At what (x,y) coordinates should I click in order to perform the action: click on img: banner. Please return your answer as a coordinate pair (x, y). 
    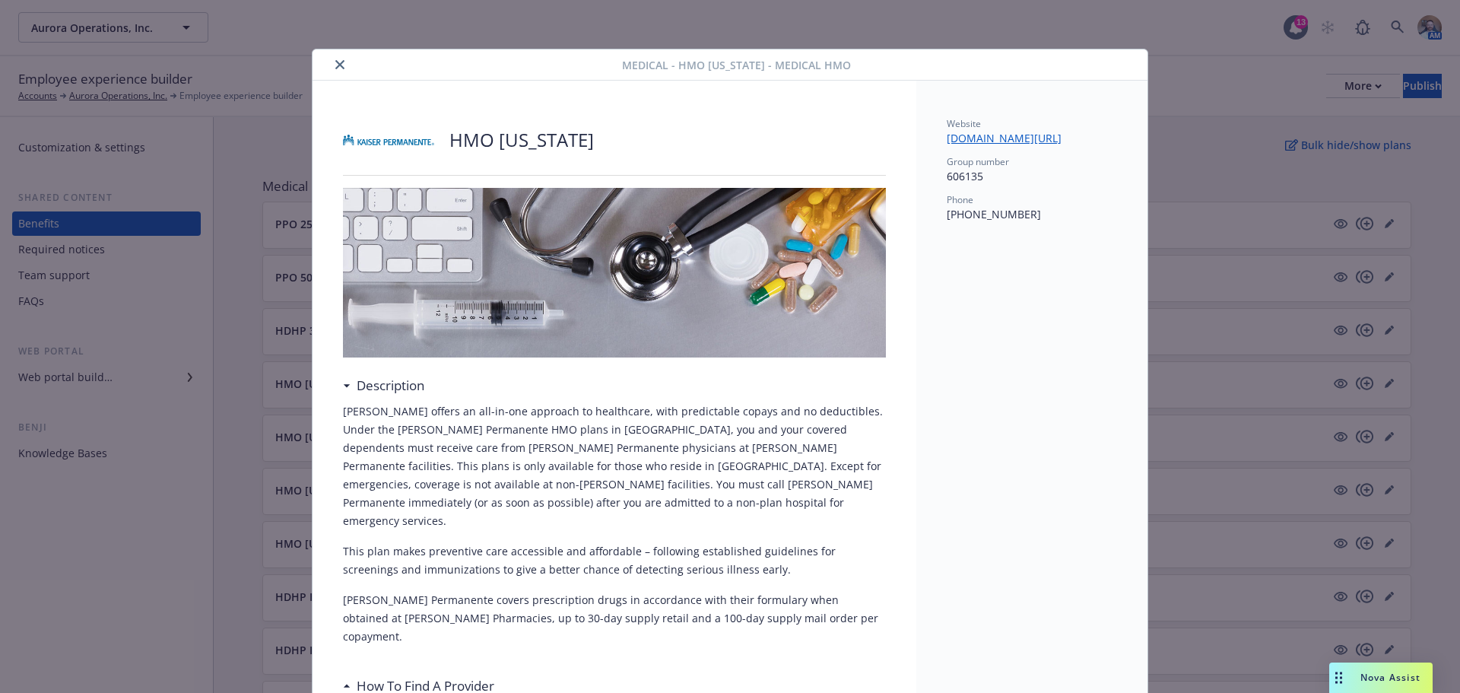
    Looking at the image, I should click on (615, 272).